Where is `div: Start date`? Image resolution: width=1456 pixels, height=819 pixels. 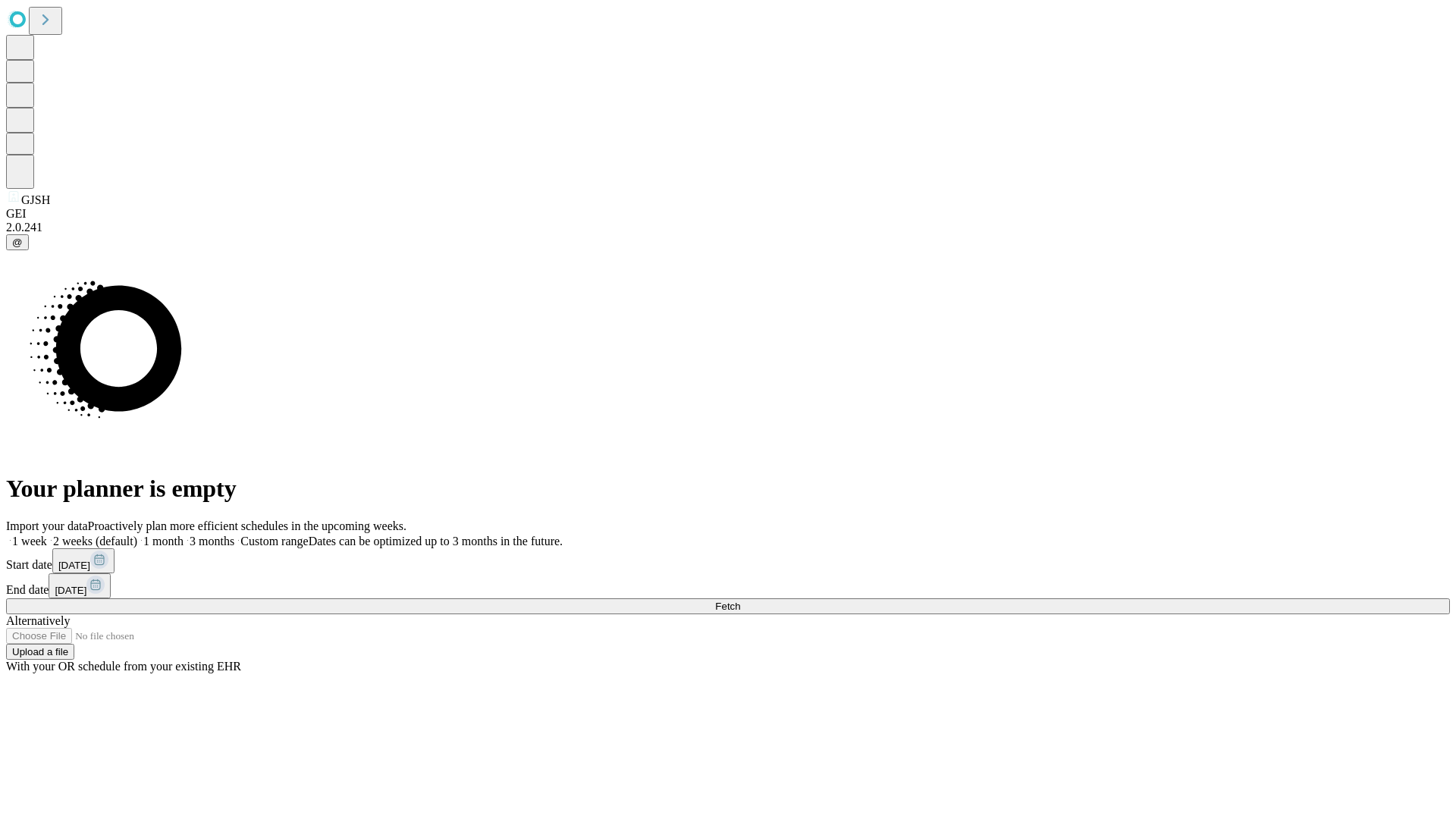
div: Start date is located at coordinates (728, 561).